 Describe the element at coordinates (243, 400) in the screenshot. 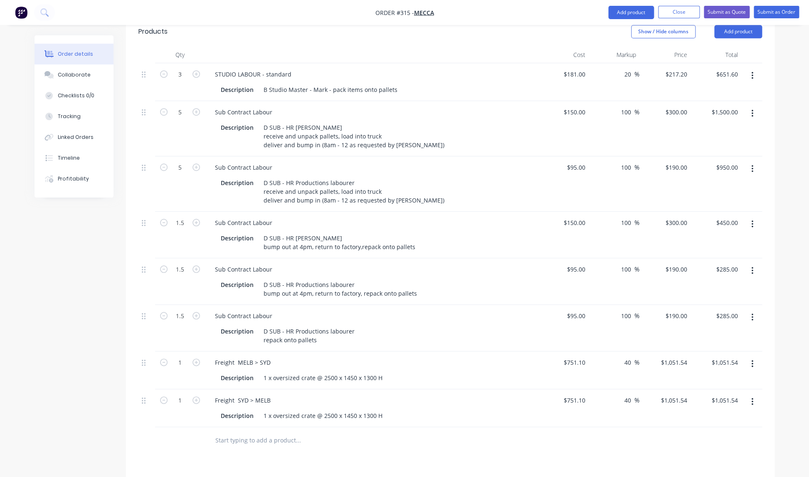

I see `div: Freight SYD > MELB` at that location.